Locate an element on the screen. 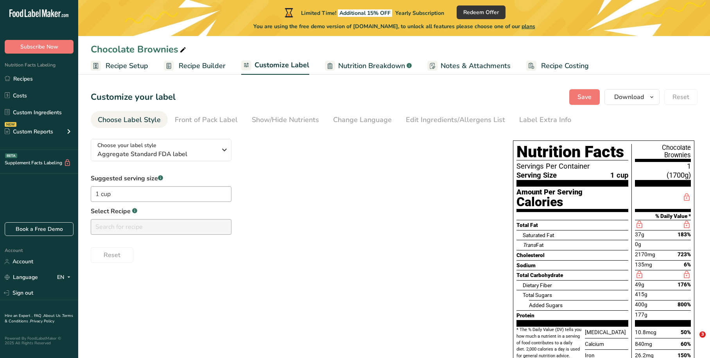 Image resolution: width=710 pixels, height=358 pixels. div: BETA is located at coordinates (11, 156).